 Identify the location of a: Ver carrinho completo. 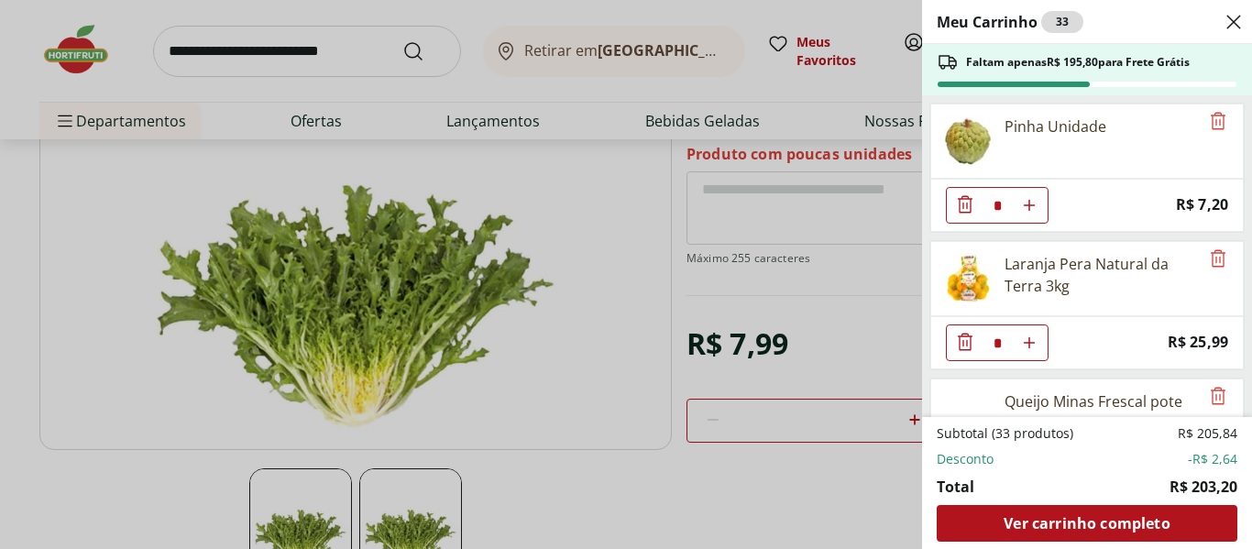
(1087, 523).